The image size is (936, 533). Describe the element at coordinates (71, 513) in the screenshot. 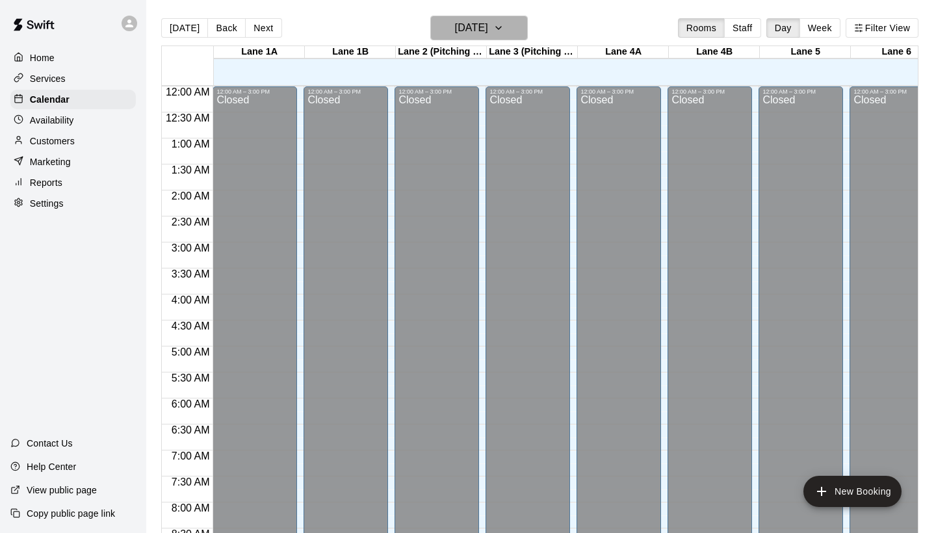

I see `p: Copy public page link` at that location.